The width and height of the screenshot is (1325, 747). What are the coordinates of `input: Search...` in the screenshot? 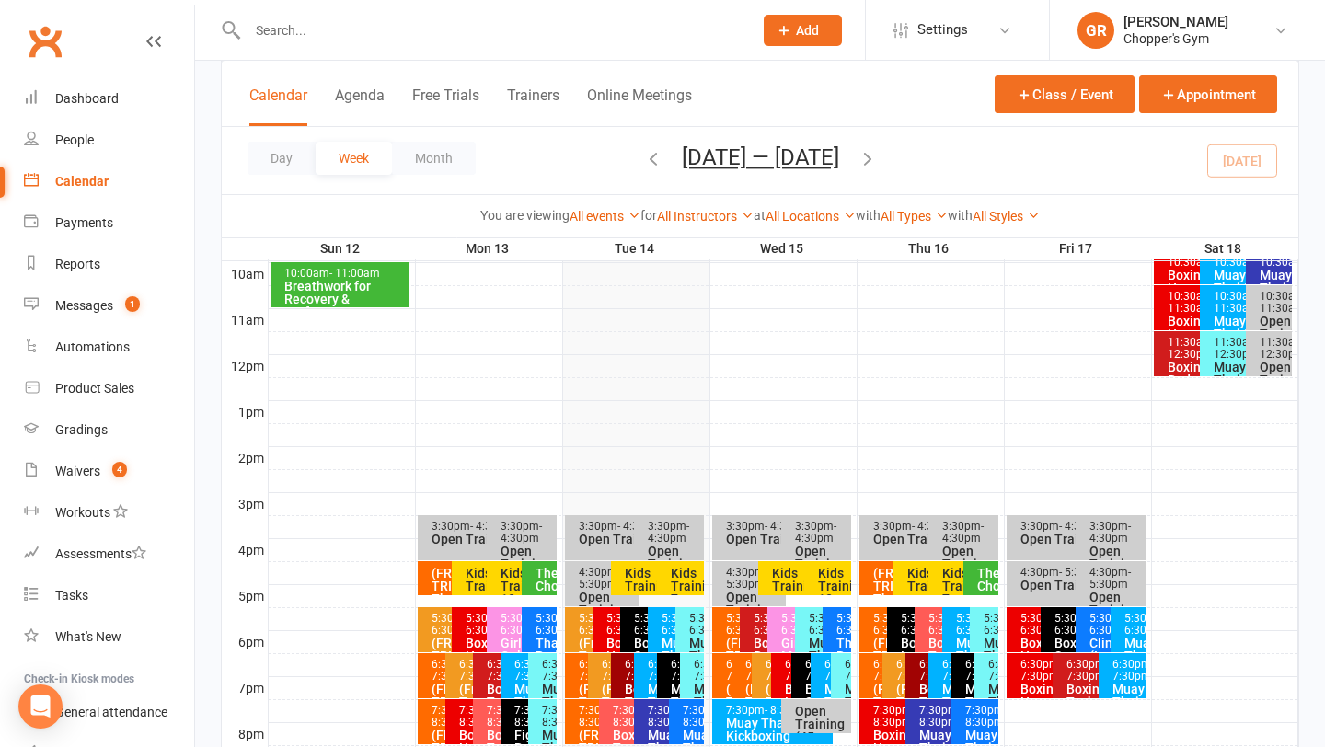 It's located at (490, 30).